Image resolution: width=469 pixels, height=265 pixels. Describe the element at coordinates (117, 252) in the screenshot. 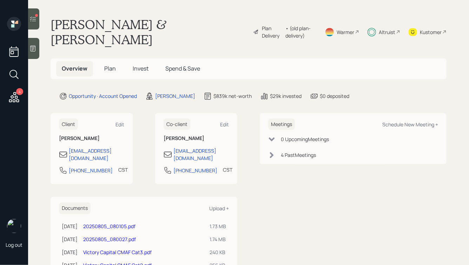

I see `a: Victory Capital CMAF Cat3.pdf` at that location.